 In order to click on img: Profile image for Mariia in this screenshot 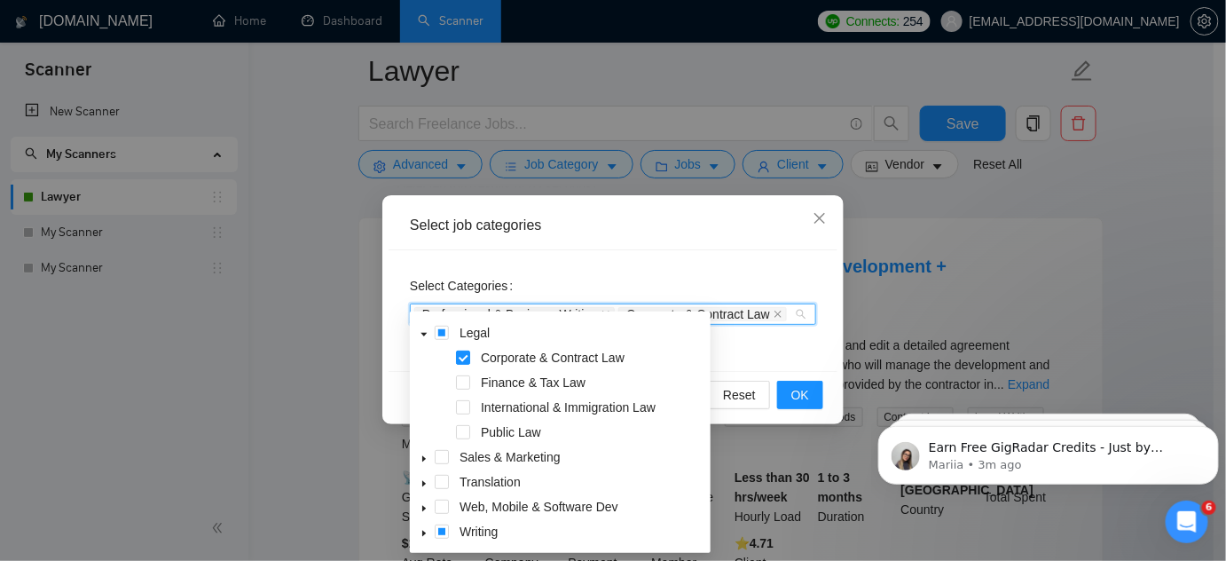, I will do `click(35, 67)`.